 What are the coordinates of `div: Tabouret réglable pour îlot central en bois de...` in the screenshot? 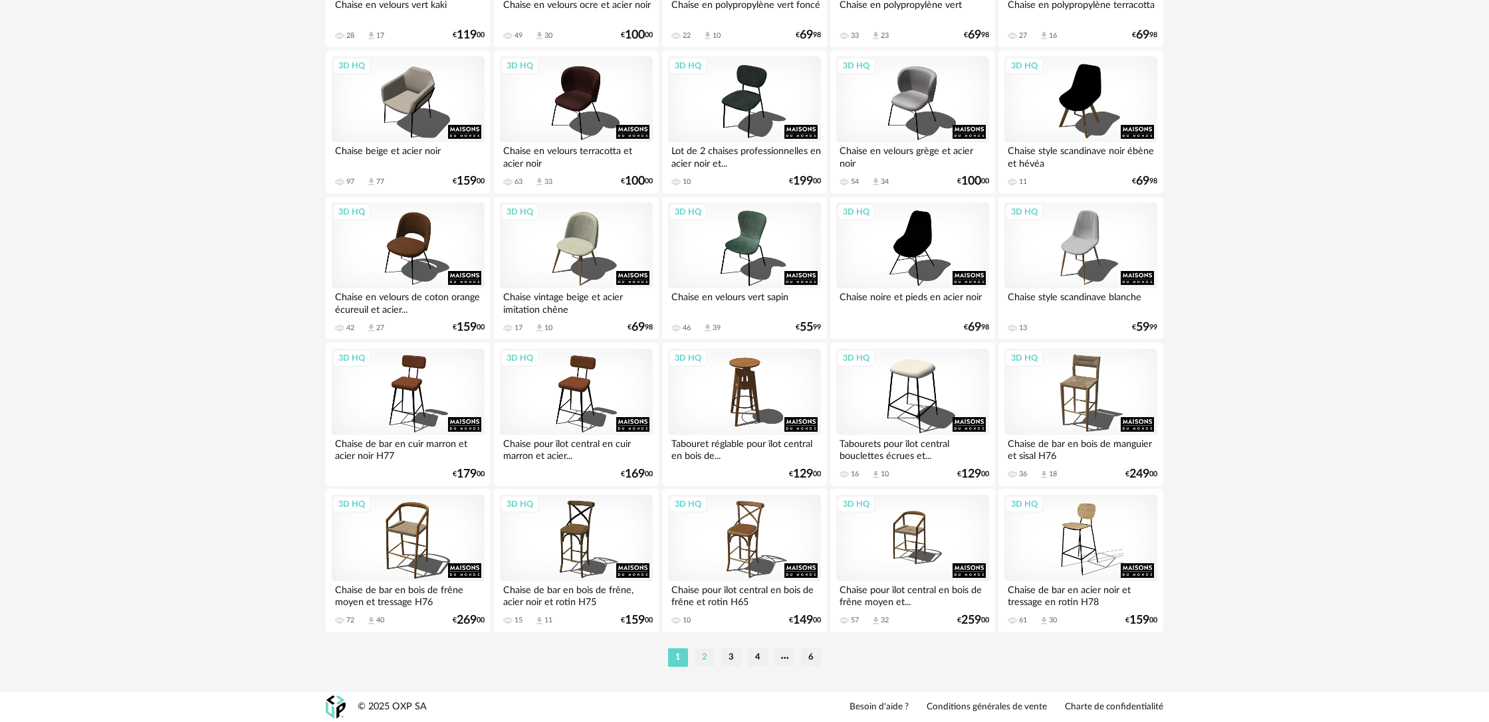 It's located at (744, 449).